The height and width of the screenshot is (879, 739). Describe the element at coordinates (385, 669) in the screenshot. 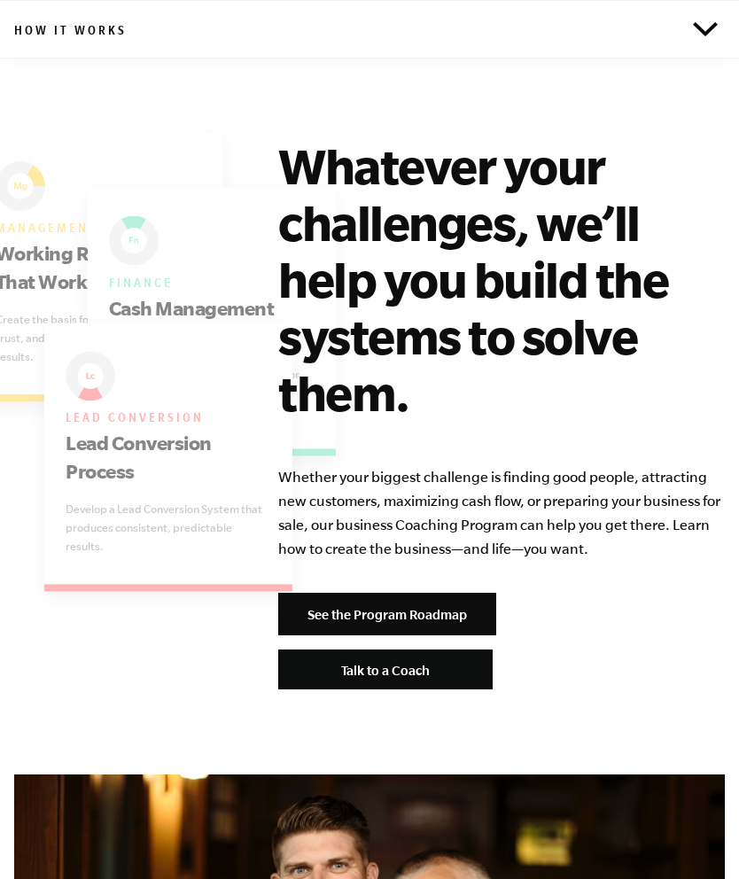

I see `a: Talk to a Coach` at that location.